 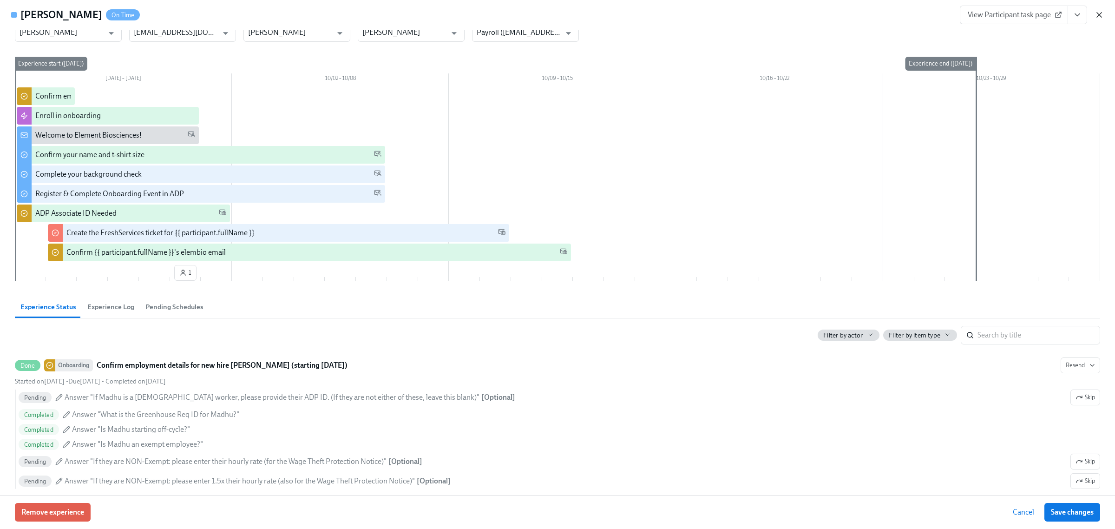 What do you see at coordinates (110, 194) in the screenshot?
I see `div: Register & Complete Onboarding Event in ADP` at bounding box center [110, 194].